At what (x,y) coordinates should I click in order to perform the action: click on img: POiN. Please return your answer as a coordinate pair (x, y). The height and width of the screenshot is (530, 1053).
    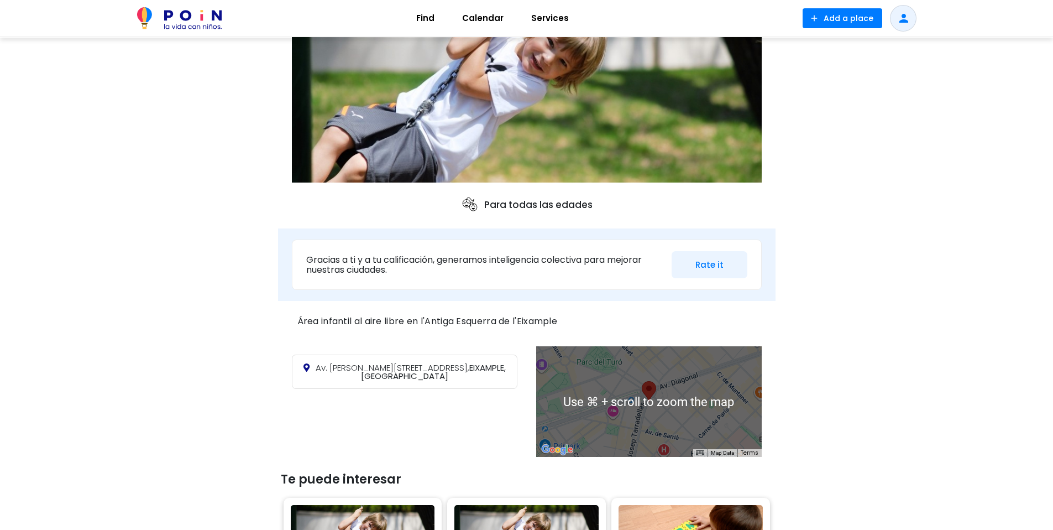
    Looking at the image, I should click on (179, 18).